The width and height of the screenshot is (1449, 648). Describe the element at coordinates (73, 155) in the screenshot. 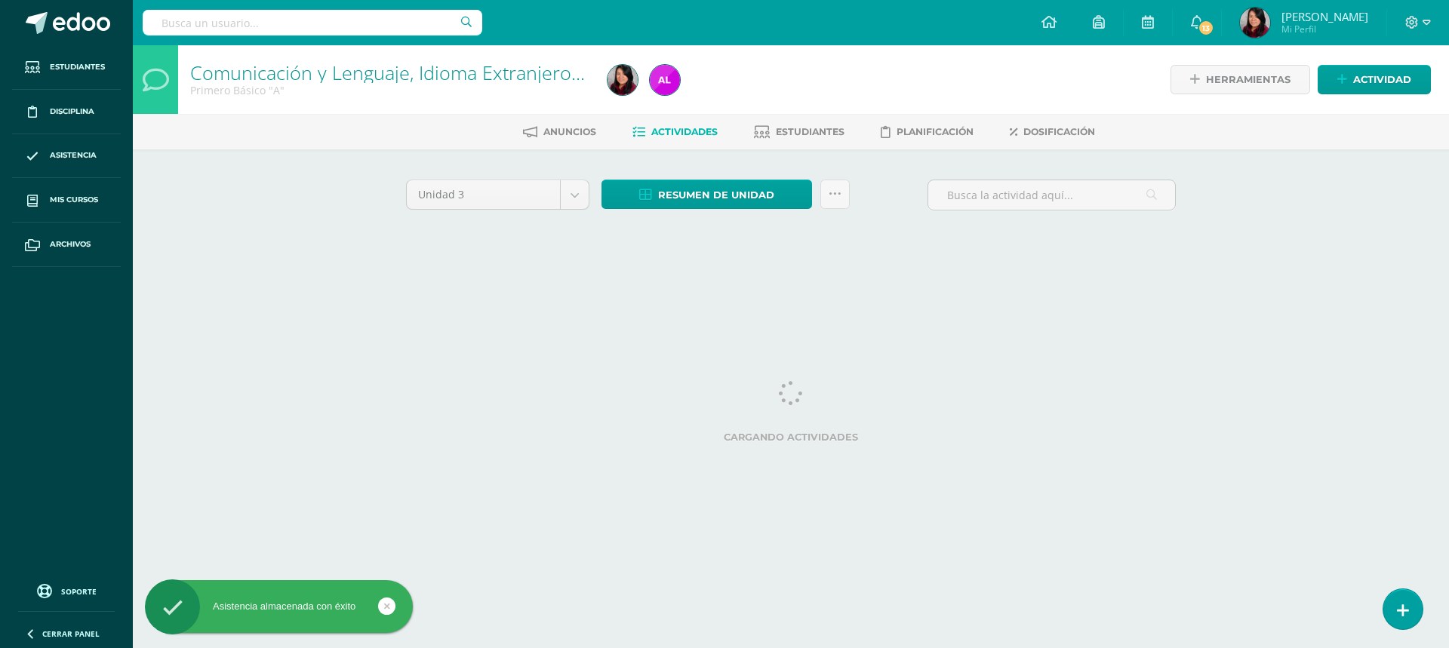

I see `span: Asistencia` at that location.